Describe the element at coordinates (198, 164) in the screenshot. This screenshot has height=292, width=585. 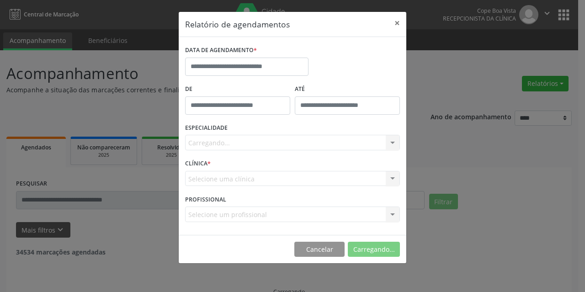
I see `label: CLÍNICA` at that location.